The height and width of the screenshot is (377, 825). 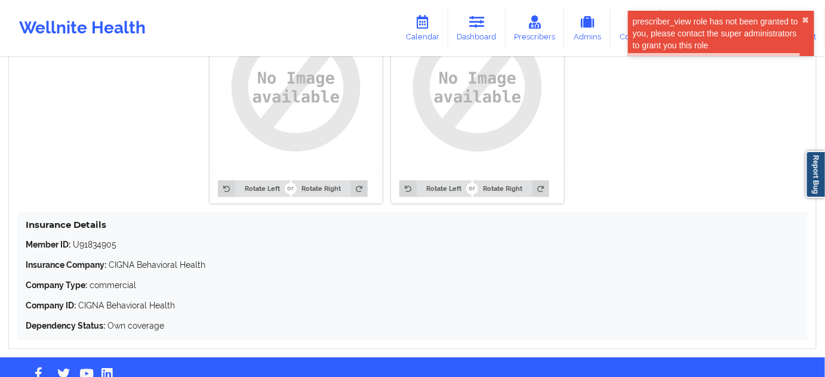 I want to click on a: Admins, so click(x=588, y=28).